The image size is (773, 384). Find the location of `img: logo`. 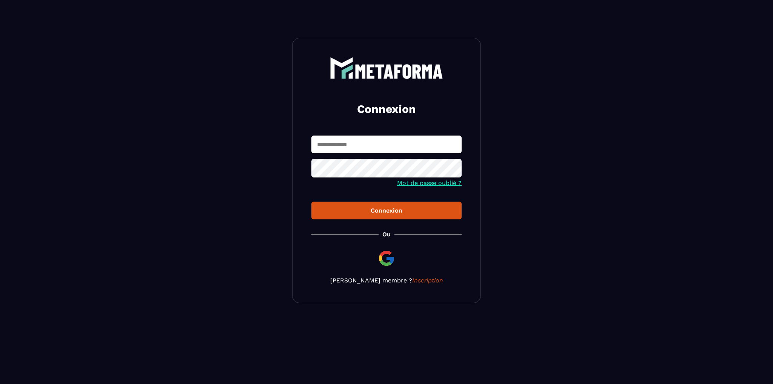

img: logo is located at coordinates (387, 68).